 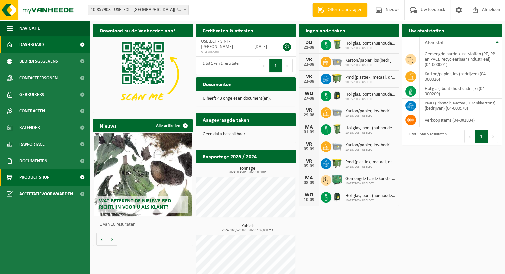 What do you see at coordinates (220, 66) in the screenshot?
I see `div: 1 tot 1 van 1 resultaten` at bounding box center [220, 66].